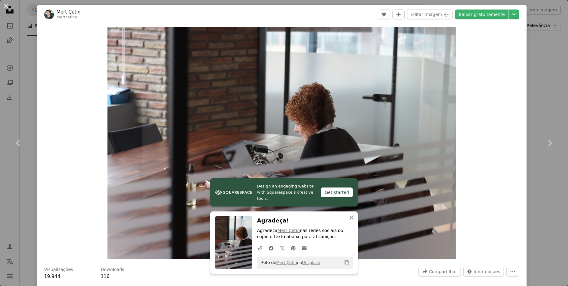 This screenshot has width=568, height=286. Describe the element at coordinates (49, 14) in the screenshot. I see `img: Ir para o perfil de Mert Çetin` at that location.